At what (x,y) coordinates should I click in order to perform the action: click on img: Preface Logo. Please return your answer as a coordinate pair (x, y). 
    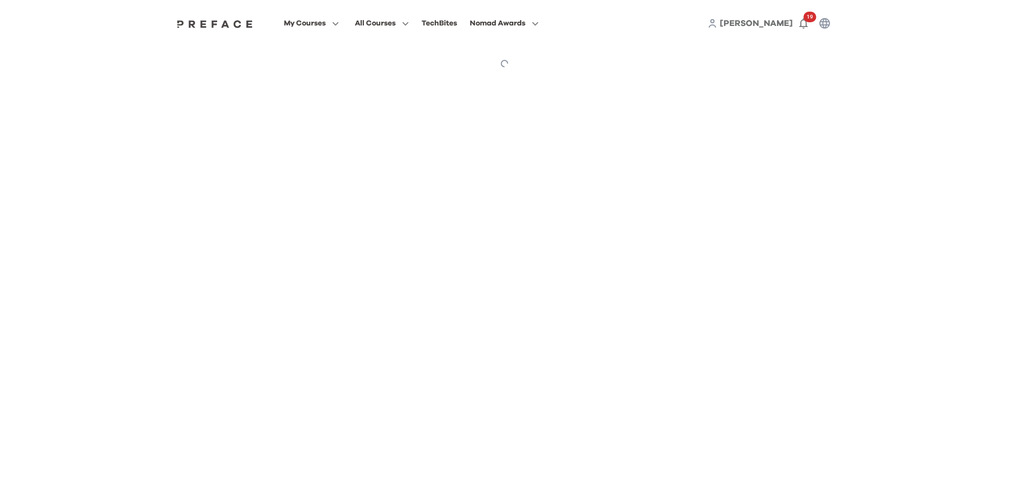
    Looking at the image, I should click on (215, 24).